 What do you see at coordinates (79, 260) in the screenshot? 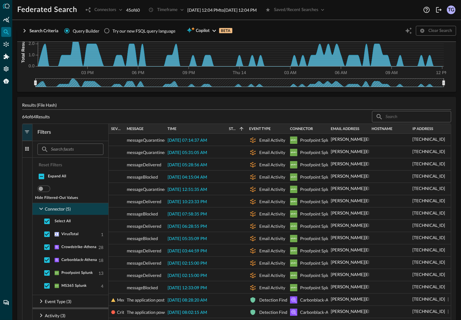
I see `span: Carbonblack-Athena` at bounding box center [79, 260].